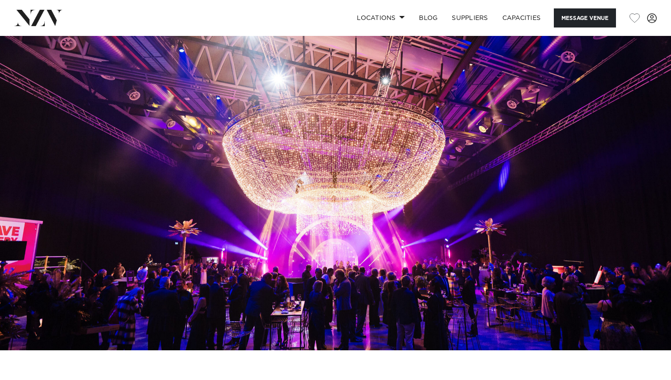  I want to click on a: Capacities, so click(521, 18).